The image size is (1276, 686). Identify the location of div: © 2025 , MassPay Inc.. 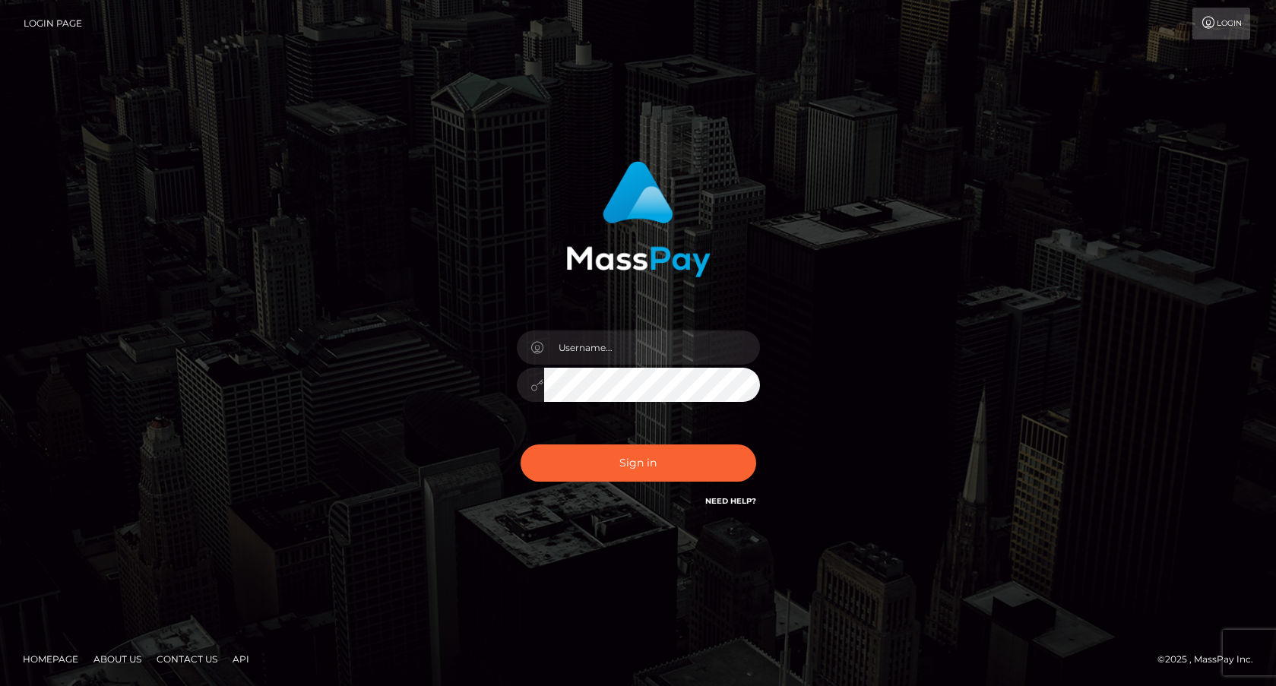
(1210, 659).